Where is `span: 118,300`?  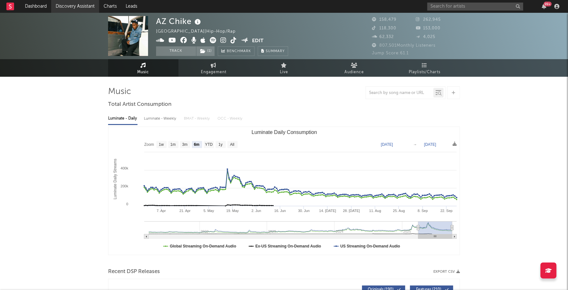 span: 118,300 is located at coordinates (384, 28).